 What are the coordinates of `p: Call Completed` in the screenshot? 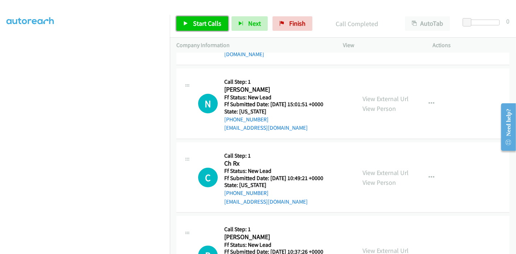 It's located at (357, 24).